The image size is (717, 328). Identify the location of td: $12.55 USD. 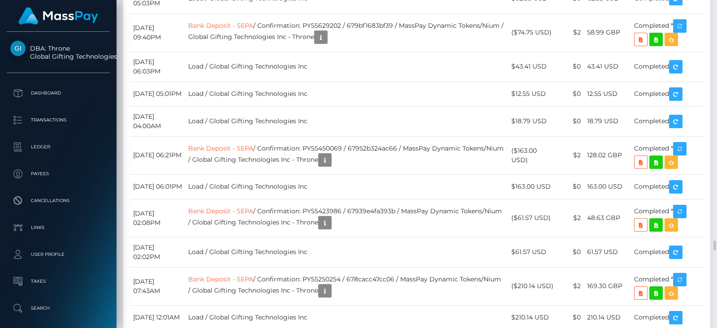
(533, 94).